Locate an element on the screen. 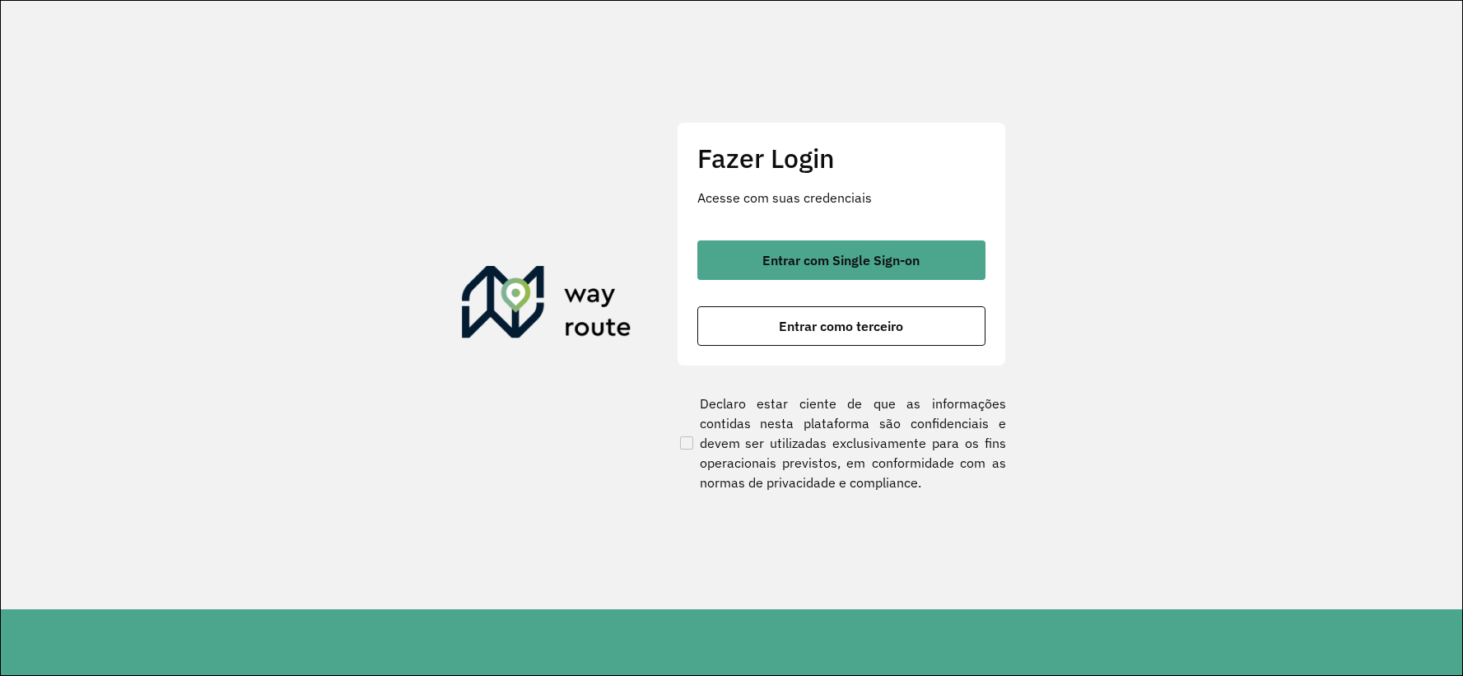 Image resolution: width=1463 pixels, height=676 pixels. p: Acesse com suas credenciais is located at coordinates (841, 198).